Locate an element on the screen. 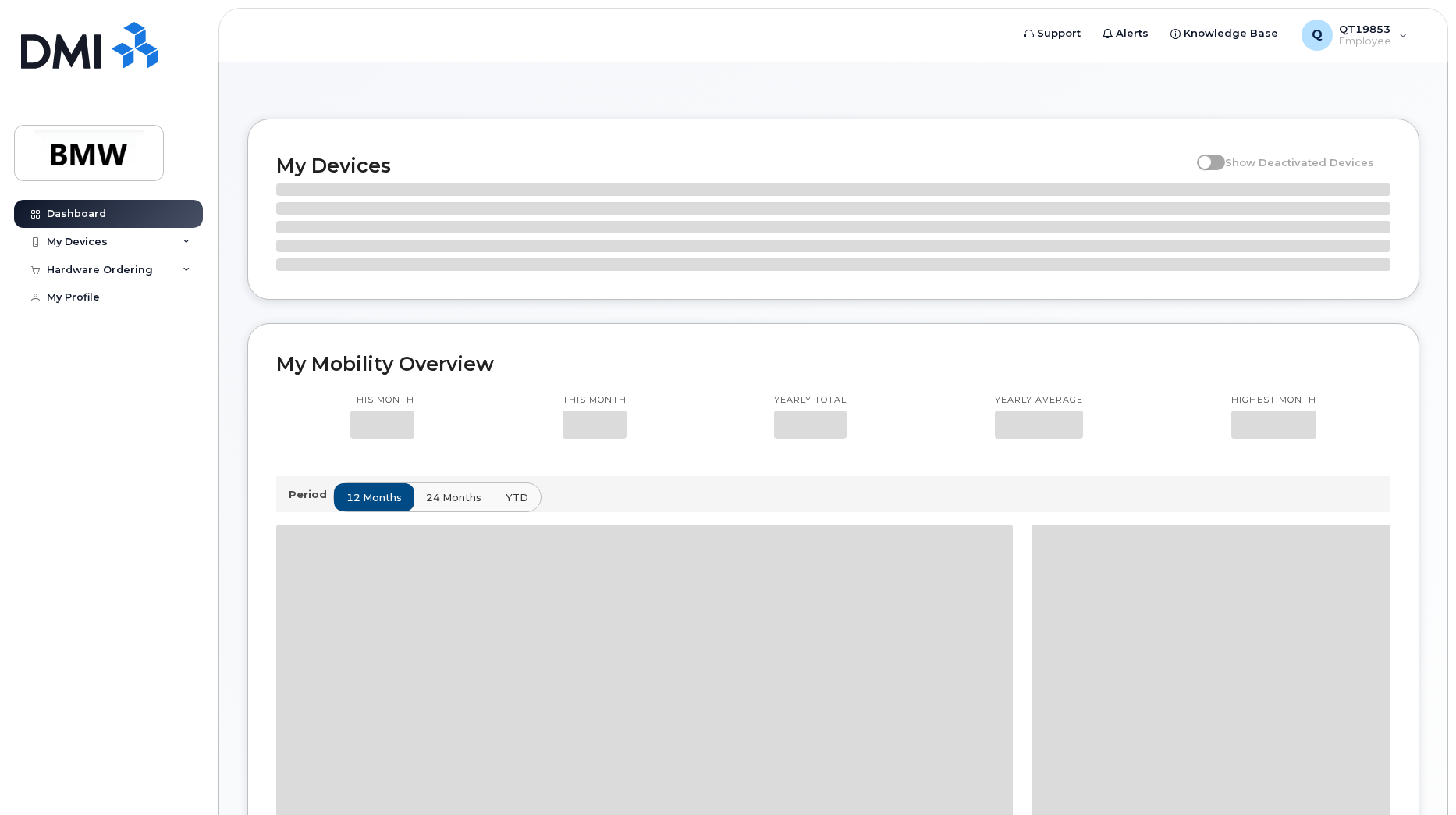 The height and width of the screenshot is (815, 1456). p: Yearly total is located at coordinates (810, 400).